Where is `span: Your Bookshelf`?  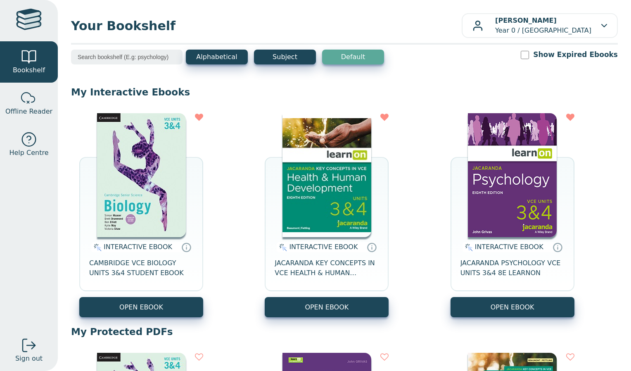 span: Your Bookshelf is located at coordinates (266, 26).